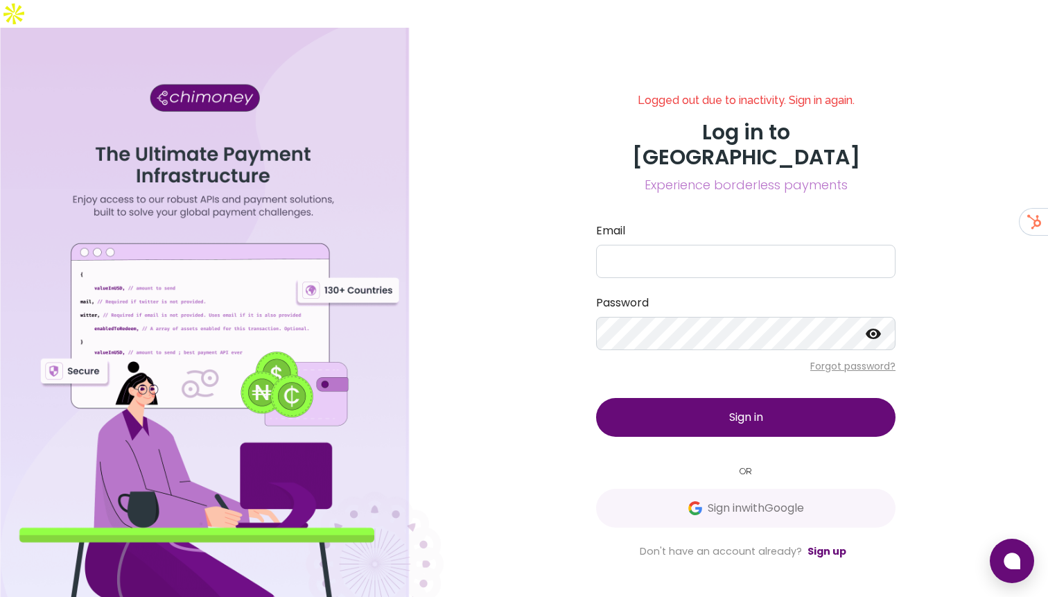 The image size is (1048, 597). What do you see at coordinates (746, 508) in the screenshot?
I see `button: GoogleSign inwithGoogle` at bounding box center [746, 508].